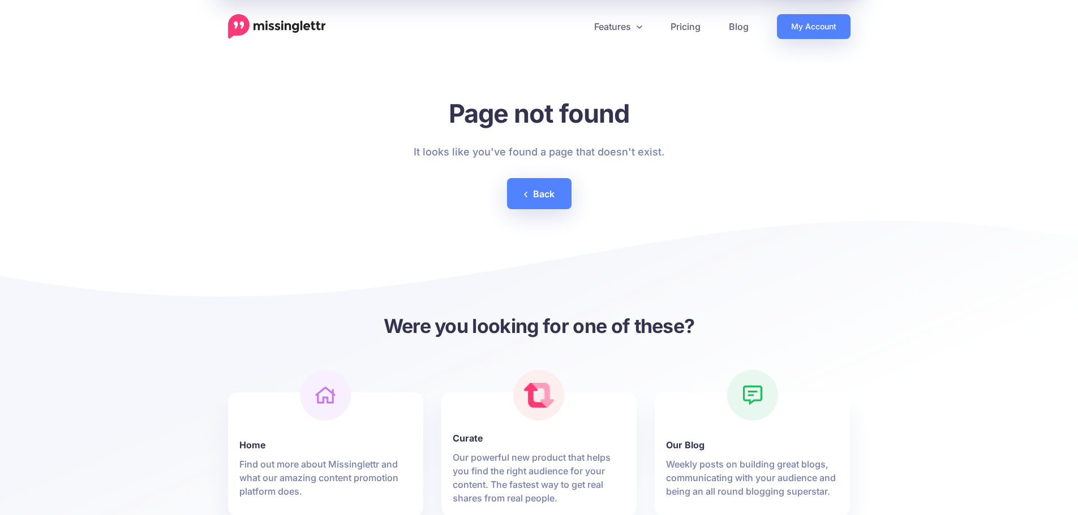  What do you see at coordinates (539, 396) in the screenshot?
I see `img: curate.png` at bounding box center [539, 396].